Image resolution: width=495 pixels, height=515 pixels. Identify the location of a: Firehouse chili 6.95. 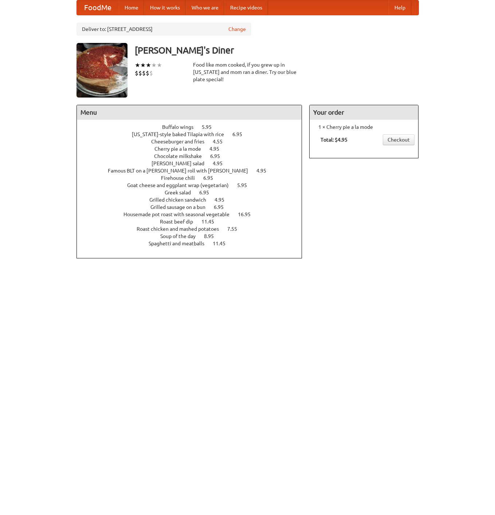
(194, 178).